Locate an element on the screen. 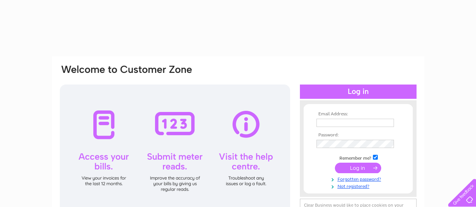 The width and height of the screenshot is (476, 207). td: Remember me? is located at coordinates (358, 158).